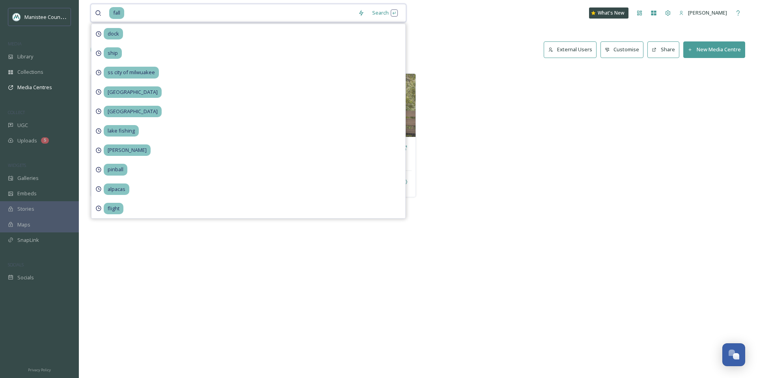 The height and width of the screenshot is (378, 757). I want to click on span: Library, so click(25, 56).